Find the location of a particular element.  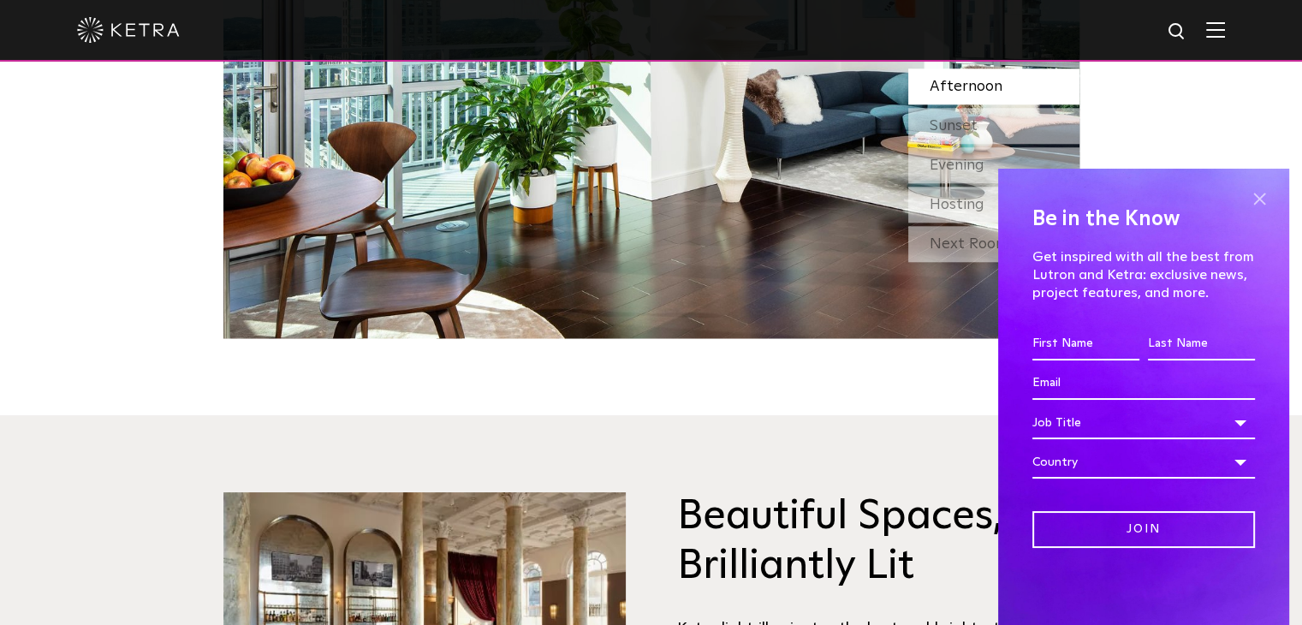

input: Join is located at coordinates (1144, 529).